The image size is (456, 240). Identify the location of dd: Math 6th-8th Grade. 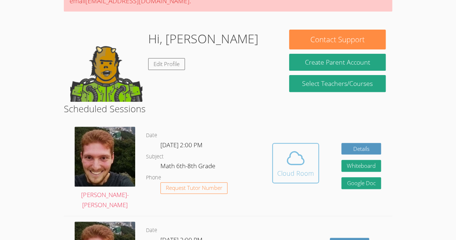
(189, 167).